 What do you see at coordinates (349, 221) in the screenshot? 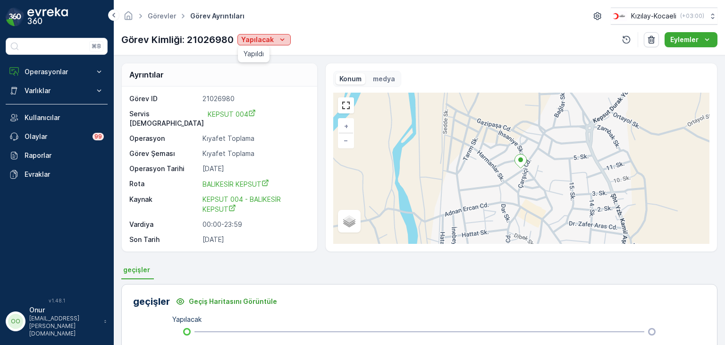
I see `a: Layers` at bounding box center [349, 221].